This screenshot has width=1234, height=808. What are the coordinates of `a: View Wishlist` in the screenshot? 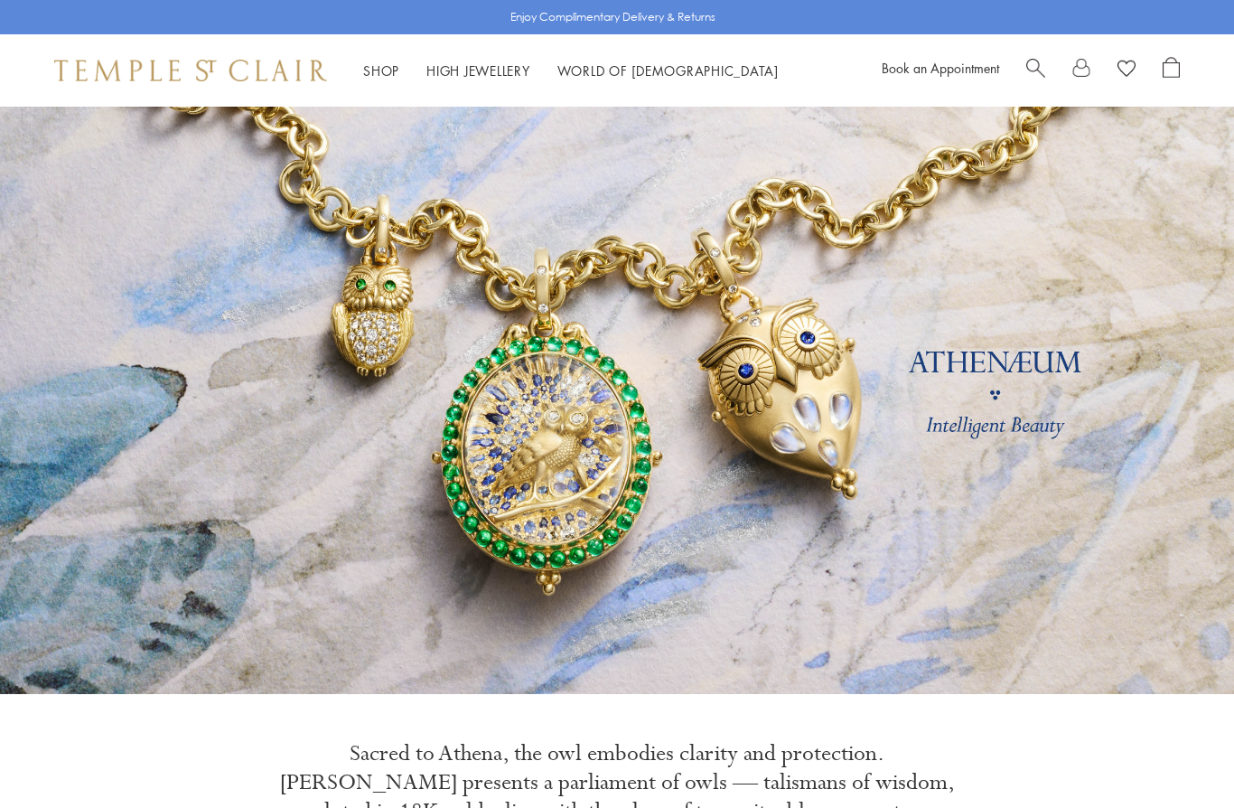 It's located at (1127, 70).